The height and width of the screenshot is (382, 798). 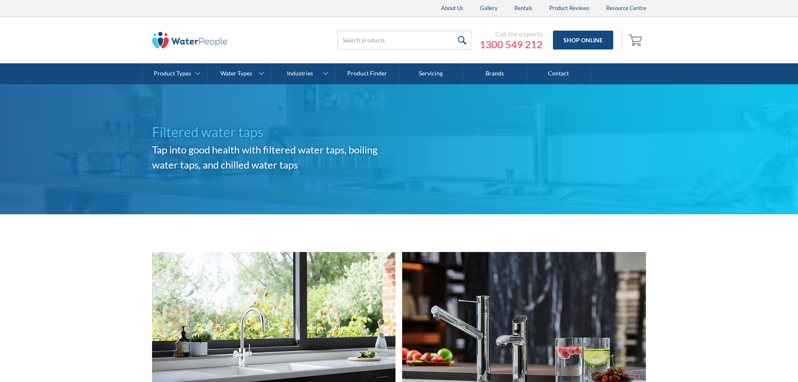 What do you see at coordinates (431, 74) in the screenshot?
I see `a: Servicing` at bounding box center [431, 74].